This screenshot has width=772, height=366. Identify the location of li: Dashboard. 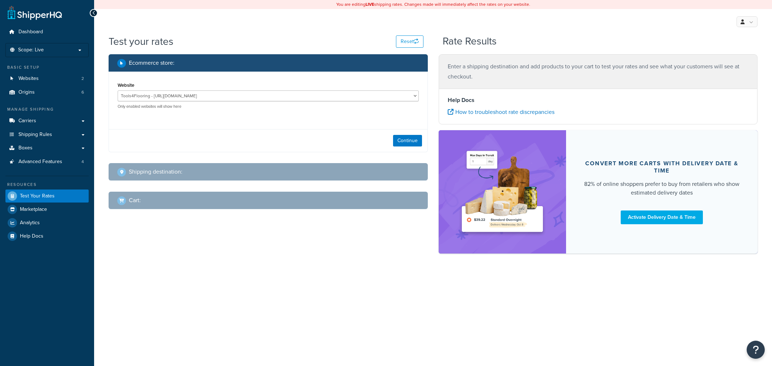
(47, 32).